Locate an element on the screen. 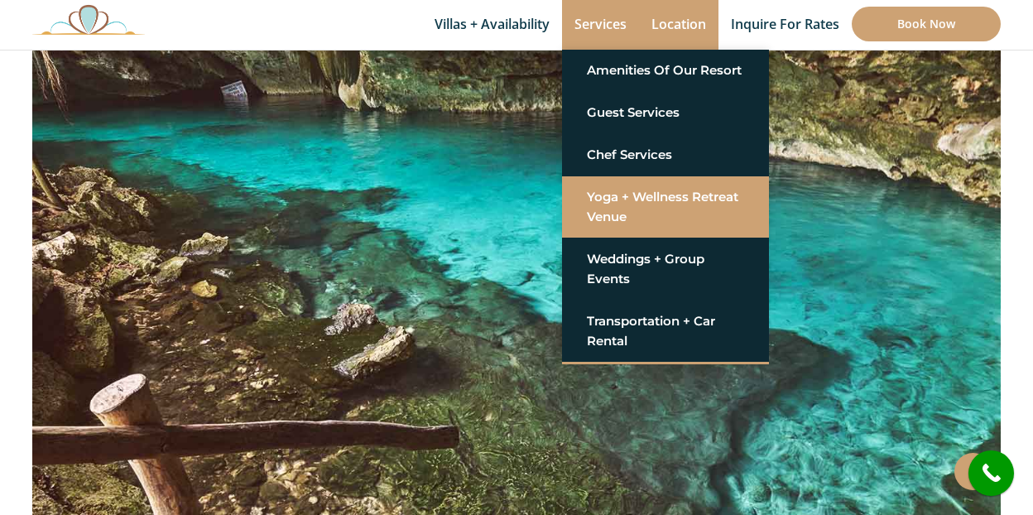 The width and height of the screenshot is (1033, 515). a: Amenities of Our Resort is located at coordinates (665, 70).